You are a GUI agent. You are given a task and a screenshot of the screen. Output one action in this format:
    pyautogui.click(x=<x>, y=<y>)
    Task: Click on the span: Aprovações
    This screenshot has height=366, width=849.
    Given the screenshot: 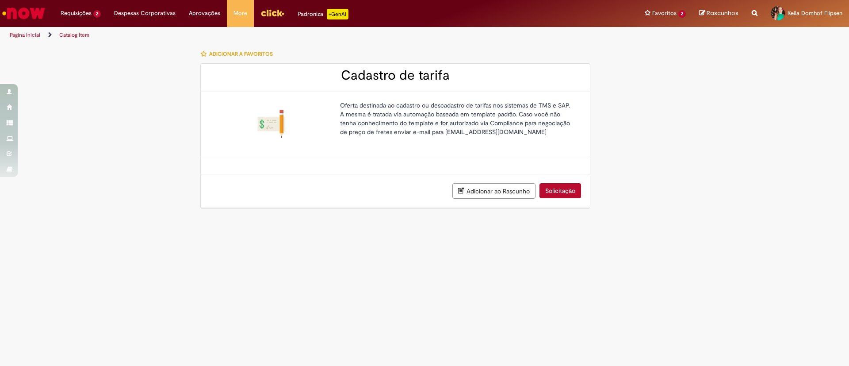 What is the action you would take?
    pyautogui.click(x=204, y=13)
    